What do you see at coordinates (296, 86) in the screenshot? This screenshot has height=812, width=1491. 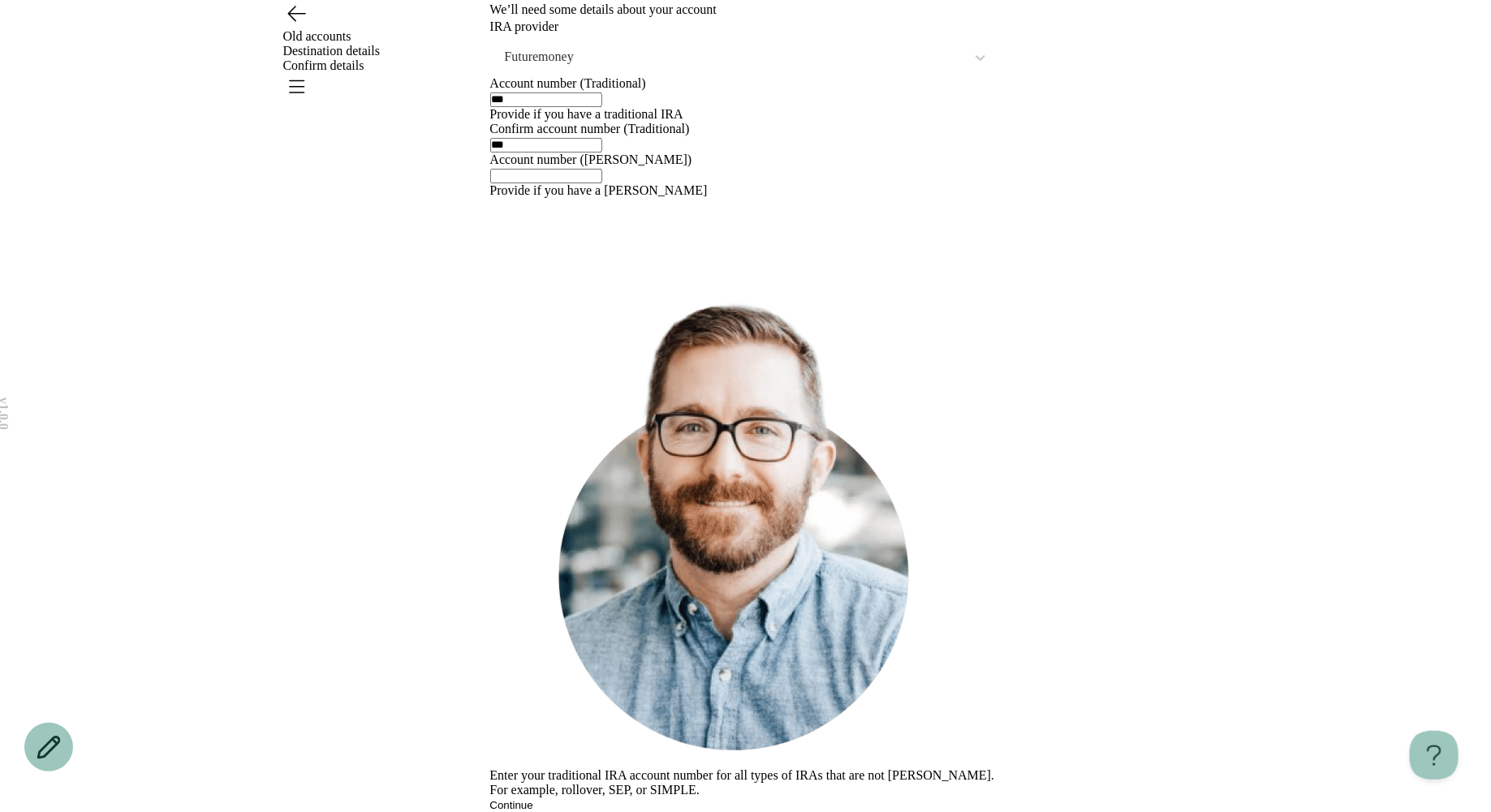 I see `button: Open menu` at bounding box center [296, 86].